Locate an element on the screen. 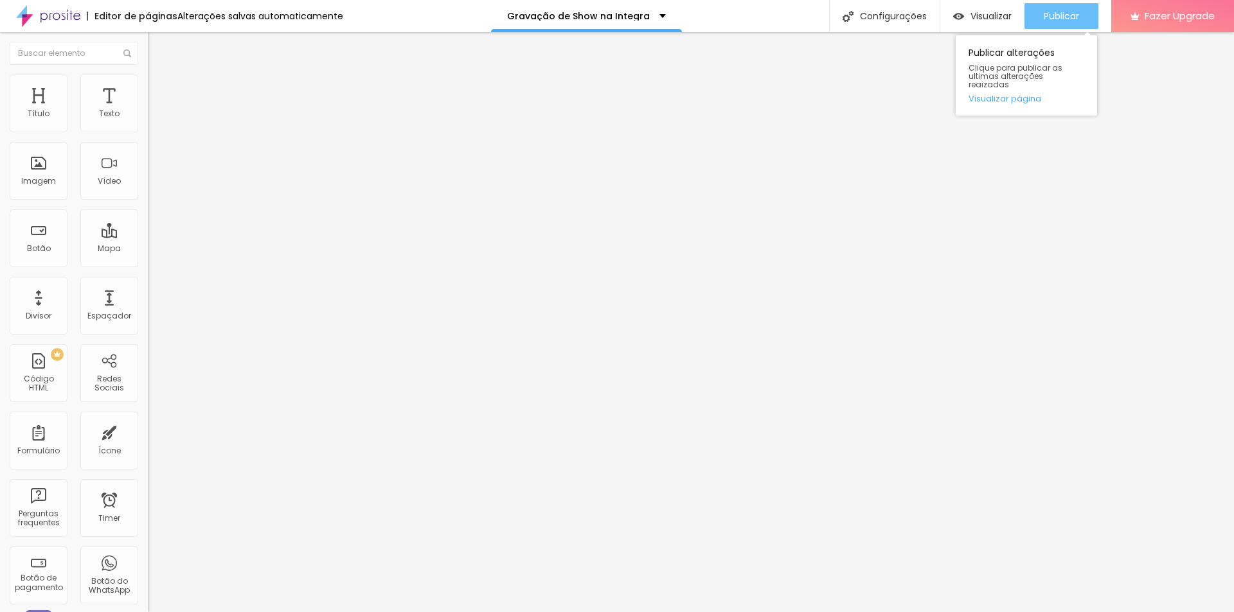 The height and width of the screenshot is (612, 1234). span: Visualizar is located at coordinates (991, 16).